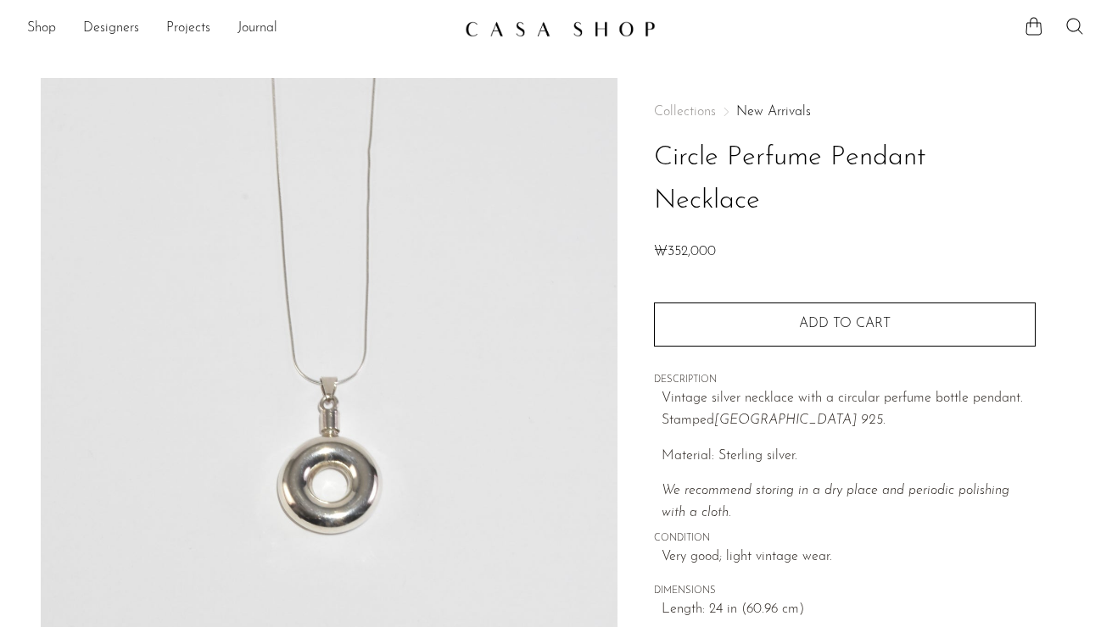  Describe the element at coordinates (257, 29) in the screenshot. I see `a: Journal` at that location.